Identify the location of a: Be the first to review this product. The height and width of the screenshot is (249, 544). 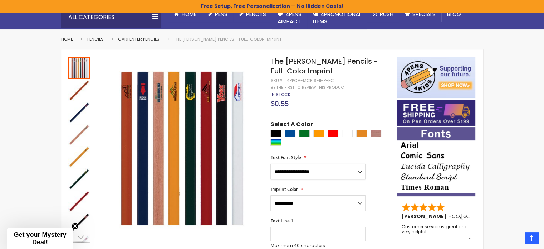
(308, 87).